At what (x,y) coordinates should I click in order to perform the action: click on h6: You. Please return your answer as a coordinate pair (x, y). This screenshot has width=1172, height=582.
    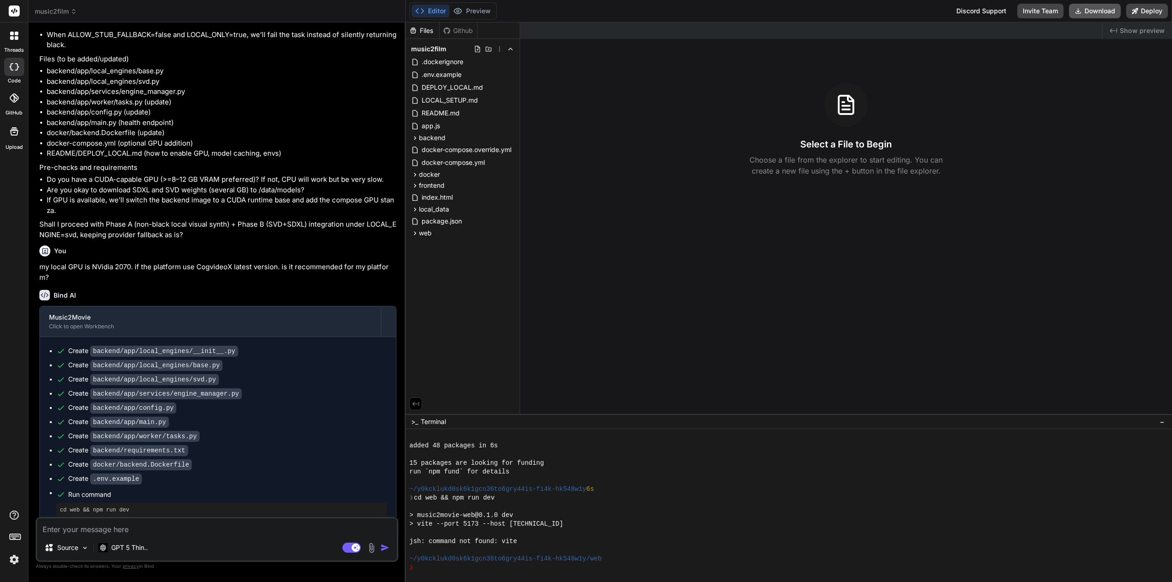
    Looking at the image, I should click on (60, 251).